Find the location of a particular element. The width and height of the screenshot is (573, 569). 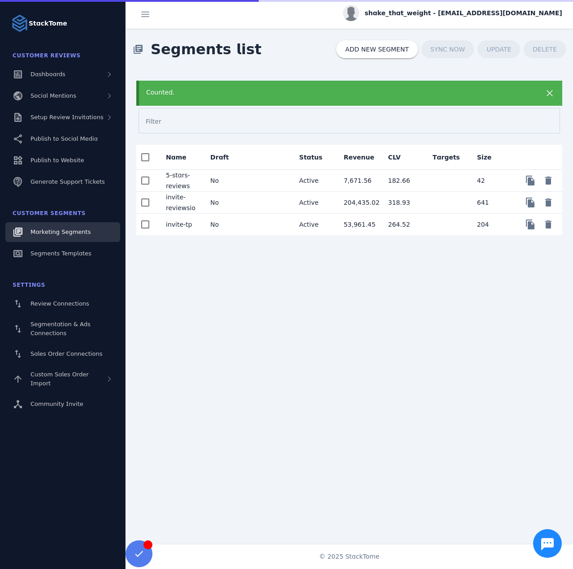

span: Marketing Segments is located at coordinates (61, 232).